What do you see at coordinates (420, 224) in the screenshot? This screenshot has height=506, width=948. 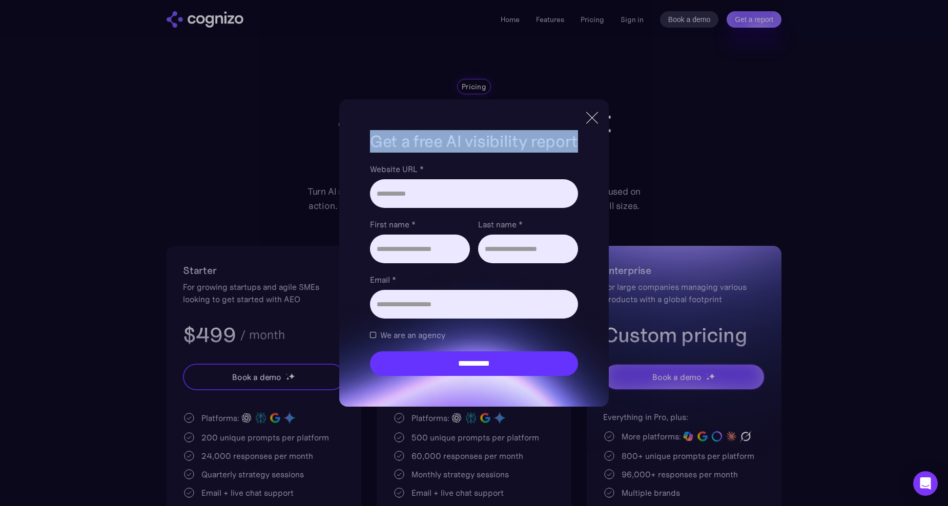 I see `label: First name *` at bounding box center [420, 224].